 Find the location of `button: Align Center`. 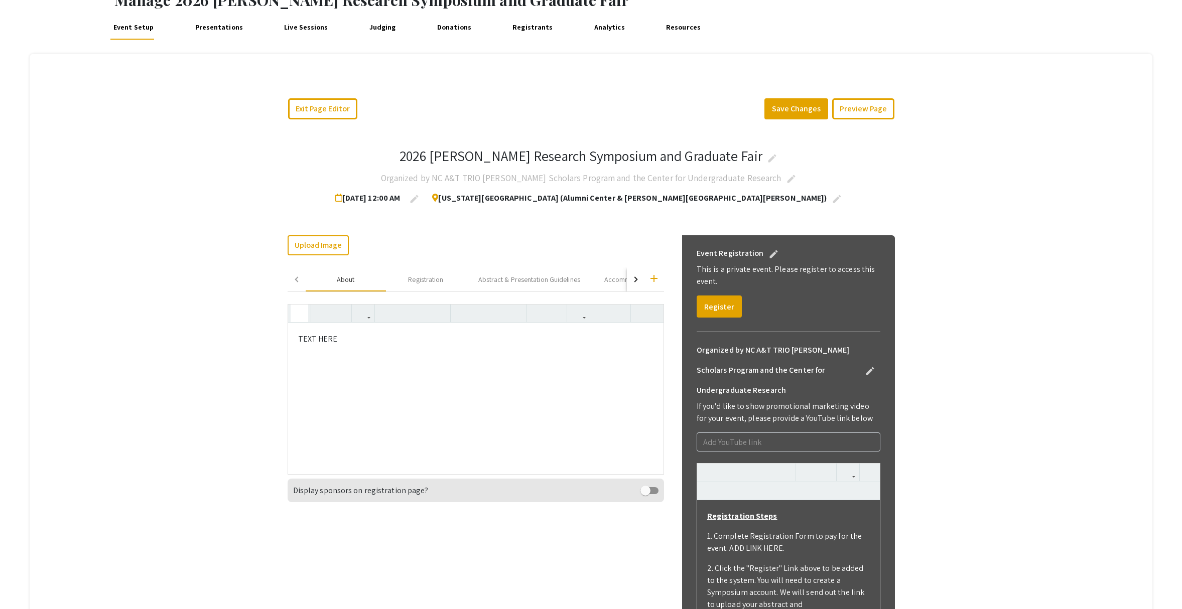

button: Align Center is located at coordinates (479, 313).